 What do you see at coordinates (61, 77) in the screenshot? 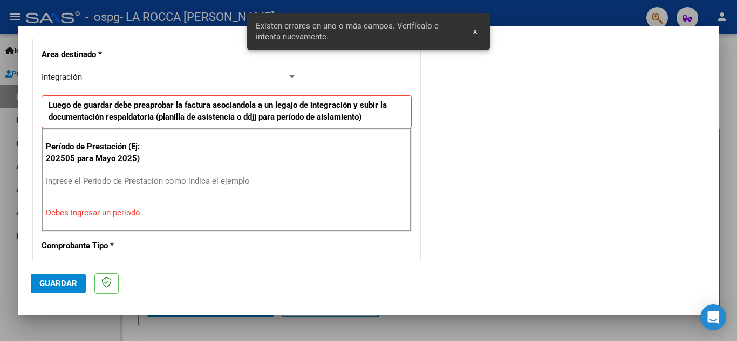
I see `span: Integración` at bounding box center [61, 77].